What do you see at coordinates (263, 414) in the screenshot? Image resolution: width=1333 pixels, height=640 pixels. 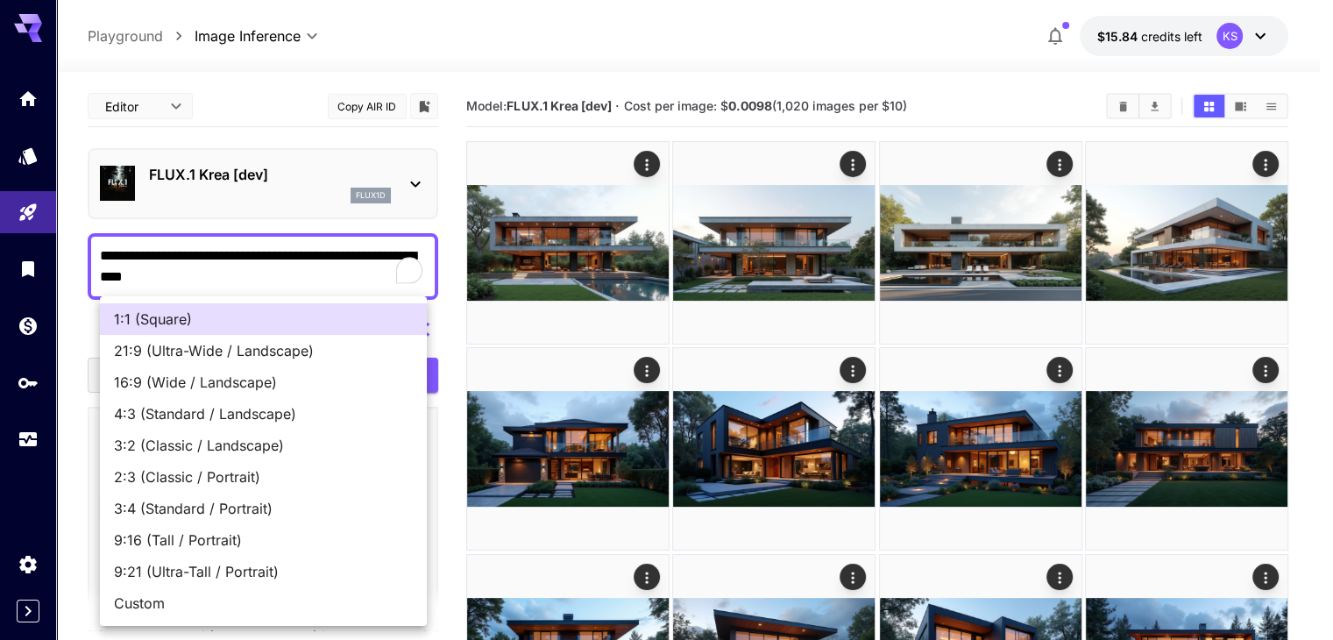 I see `span: 4:3 (Standard / Landscape)` at bounding box center [263, 414].